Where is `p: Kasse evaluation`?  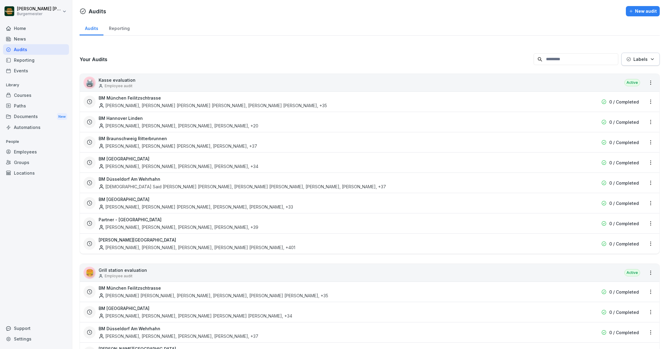 p: Kasse evaluation is located at coordinates (117, 80).